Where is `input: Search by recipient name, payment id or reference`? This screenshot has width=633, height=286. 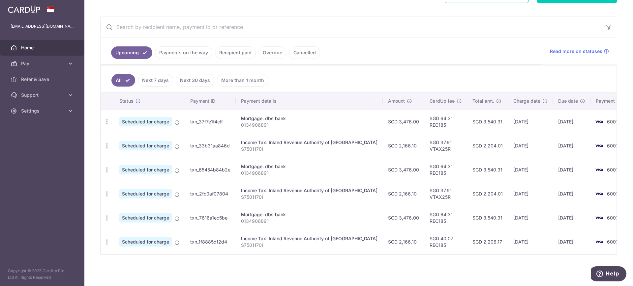 input: Search by recipient name, payment id or reference is located at coordinates (351, 27).